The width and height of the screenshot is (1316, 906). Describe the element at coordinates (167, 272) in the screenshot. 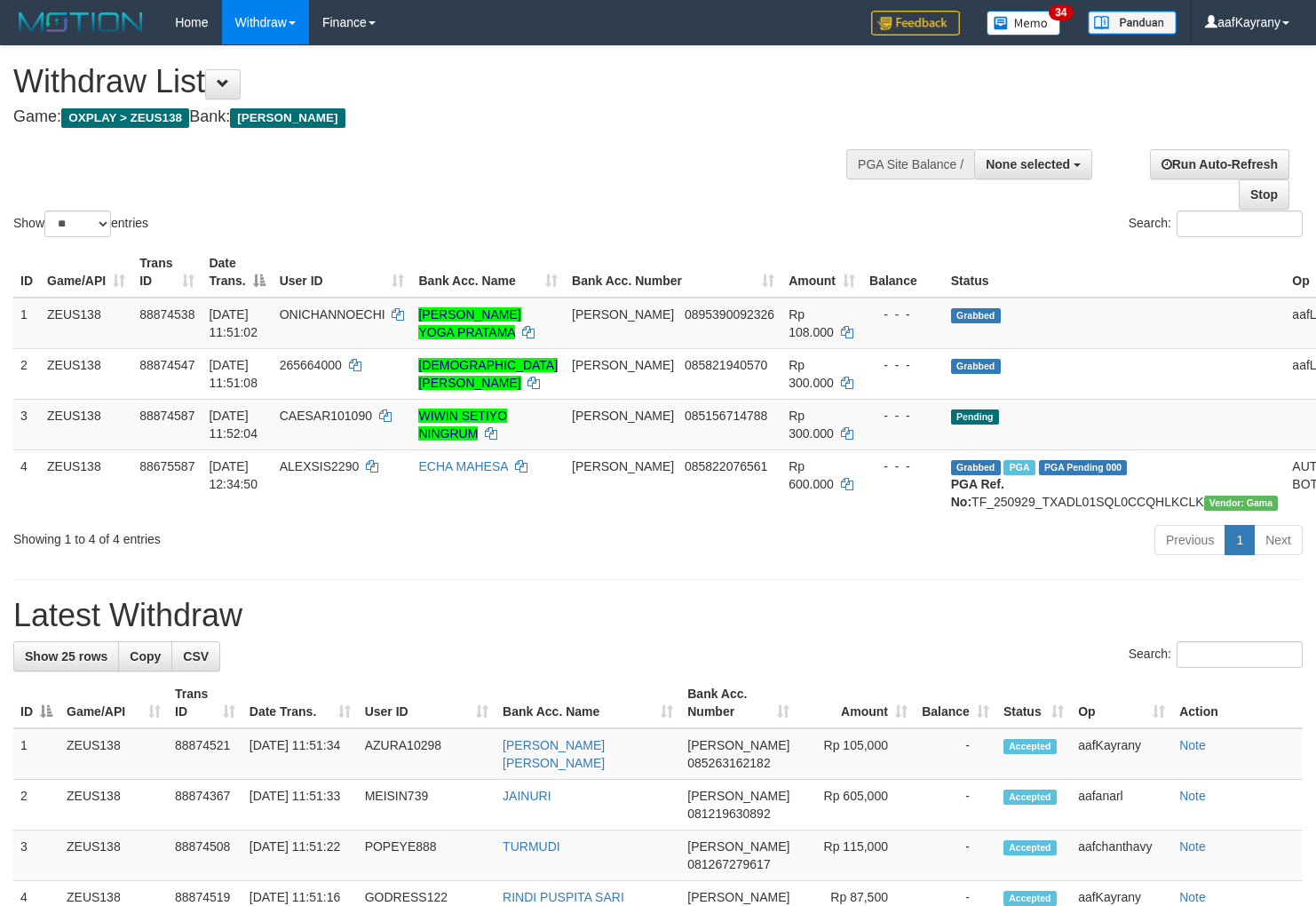

I see `th: Trans ID: activate to sort column ascending` at that location.